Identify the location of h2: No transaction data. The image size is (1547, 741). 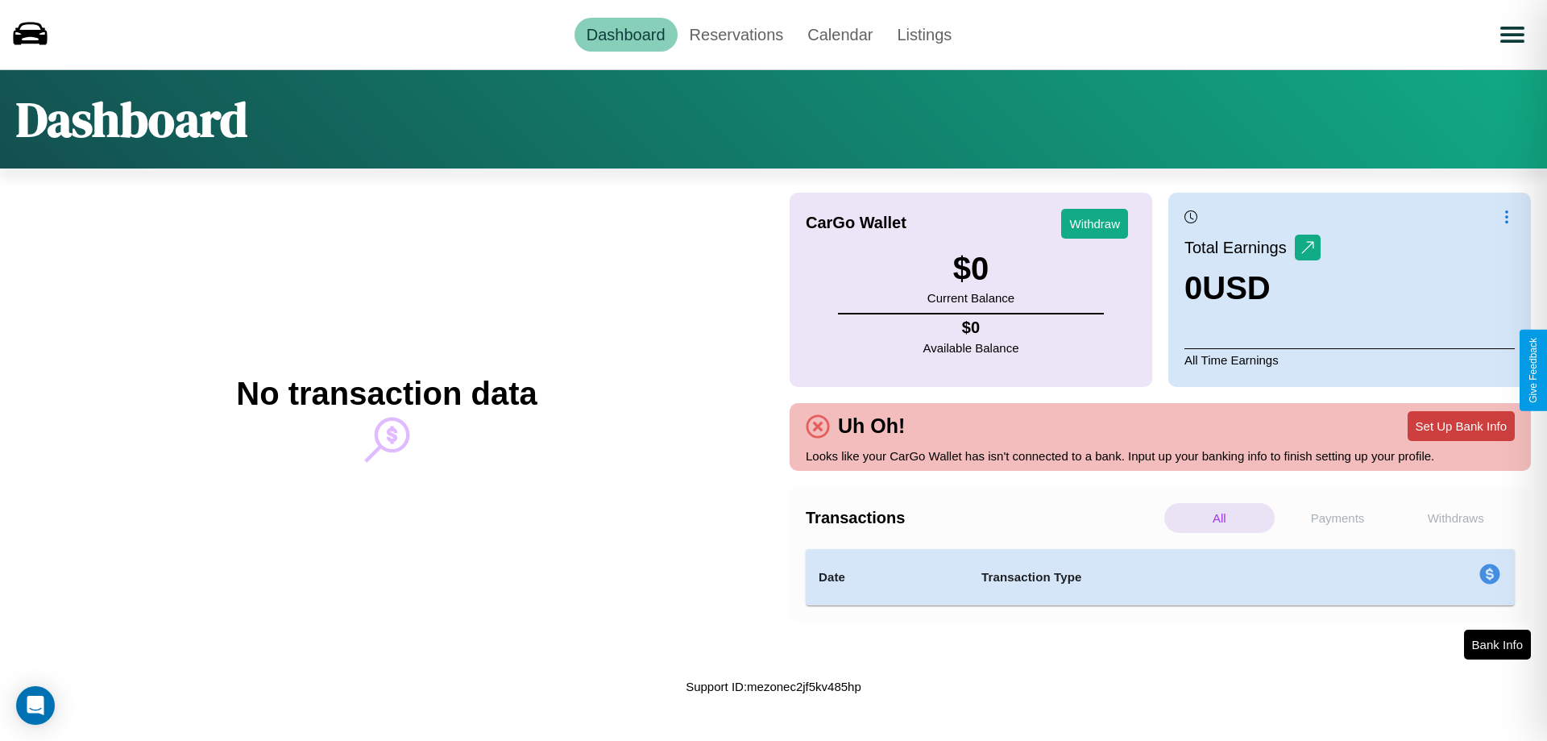
(386, 393).